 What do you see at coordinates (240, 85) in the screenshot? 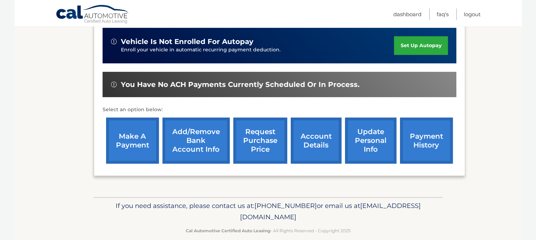
I see `span: You have no ACH payments currently scheduled or in process.` at bounding box center [240, 85].